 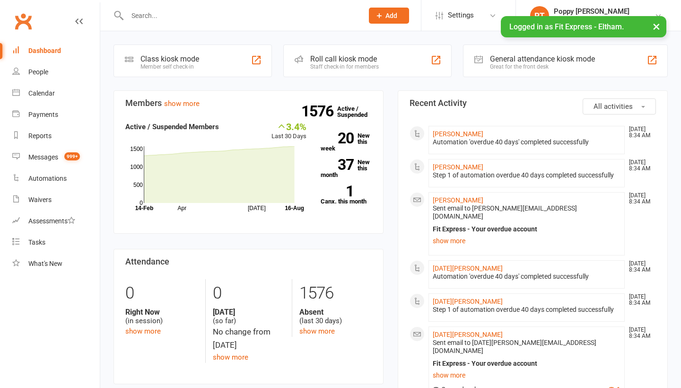 What do you see at coordinates (170, 59) in the screenshot?
I see `div: Class kiosk mode` at bounding box center [170, 59].